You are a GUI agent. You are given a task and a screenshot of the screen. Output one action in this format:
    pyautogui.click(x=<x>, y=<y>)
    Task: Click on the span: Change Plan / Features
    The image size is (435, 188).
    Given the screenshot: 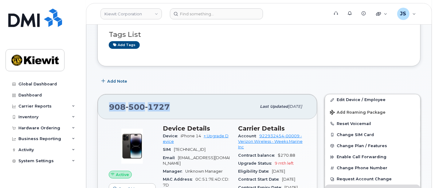 What is the action you would take?
    pyautogui.click(x=362, y=146)
    